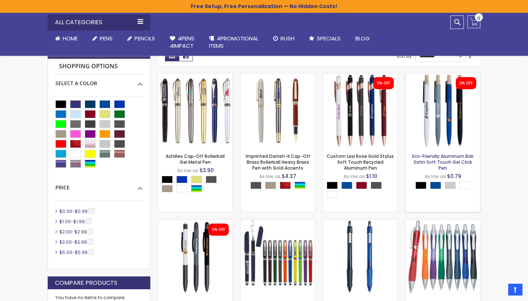 The image size is (528, 301). Describe the element at coordinates (79, 221) in the screenshot. I see `span: $1.99` at that location.